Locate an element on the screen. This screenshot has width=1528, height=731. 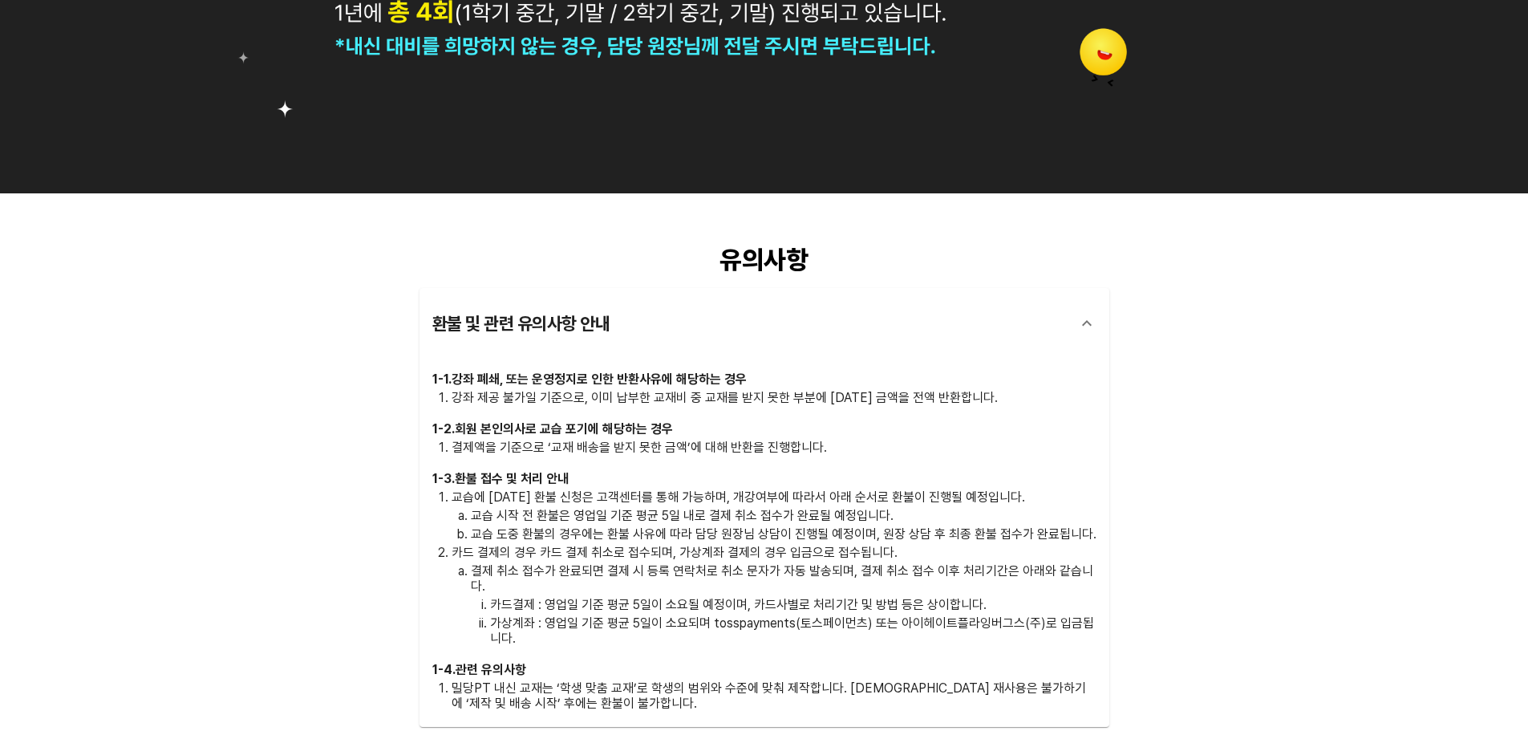
p: 교습 도중 환불의 경우에는 환불 사유에 따라 담당 원장님 상담이 진행될 예정이며, 원장 상담 후 최종 환불 접수가 완료됩니다. is located at coordinates (784, 533).